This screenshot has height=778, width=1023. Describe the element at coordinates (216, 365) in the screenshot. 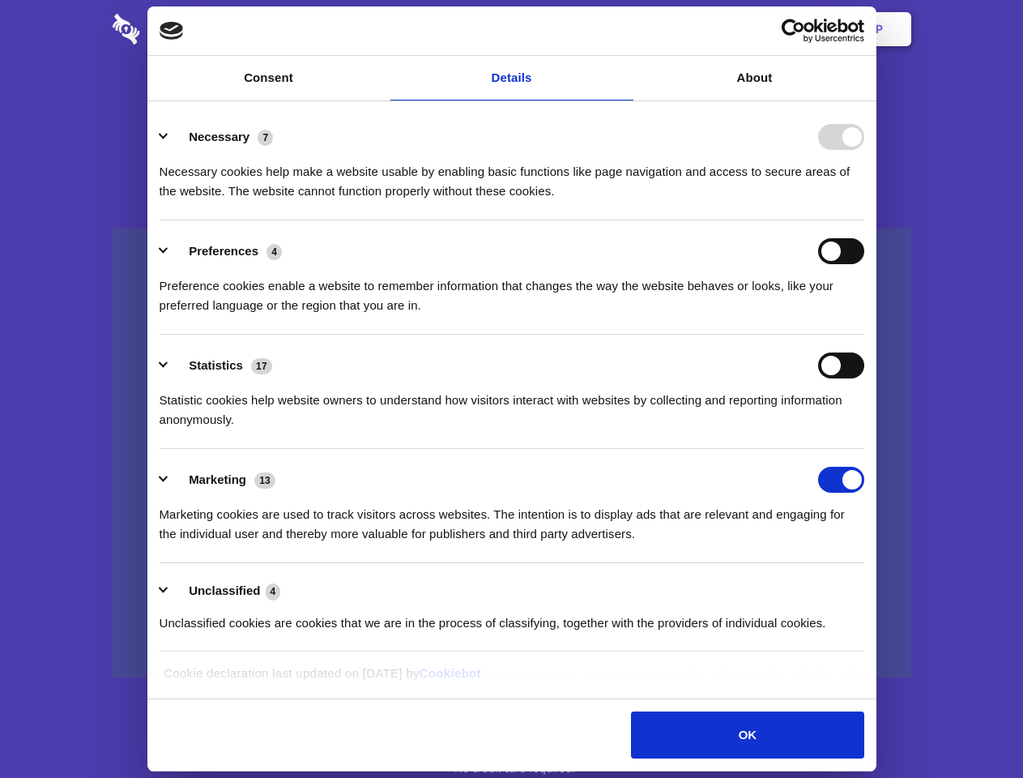

I see `label: Statistics` at that location.